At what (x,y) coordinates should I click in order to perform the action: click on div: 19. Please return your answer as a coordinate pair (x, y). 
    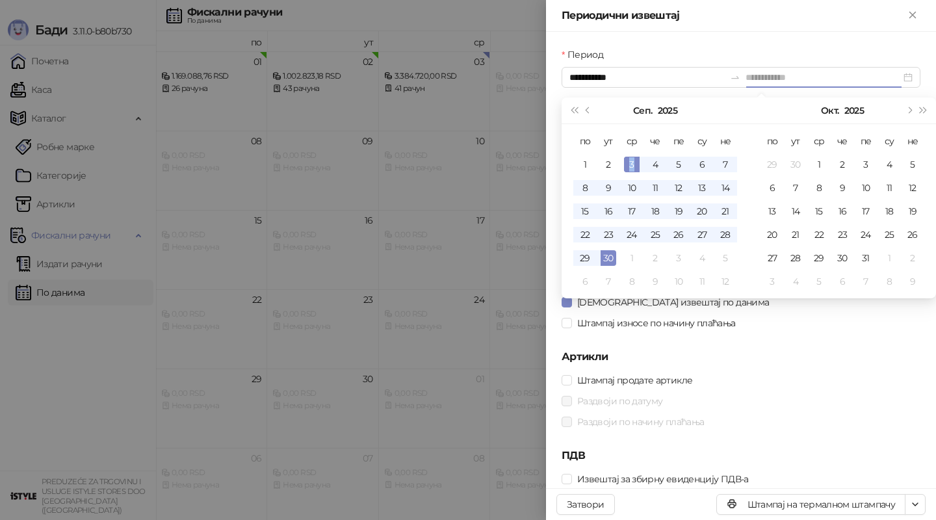
    Looking at the image, I should click on (678, 211).